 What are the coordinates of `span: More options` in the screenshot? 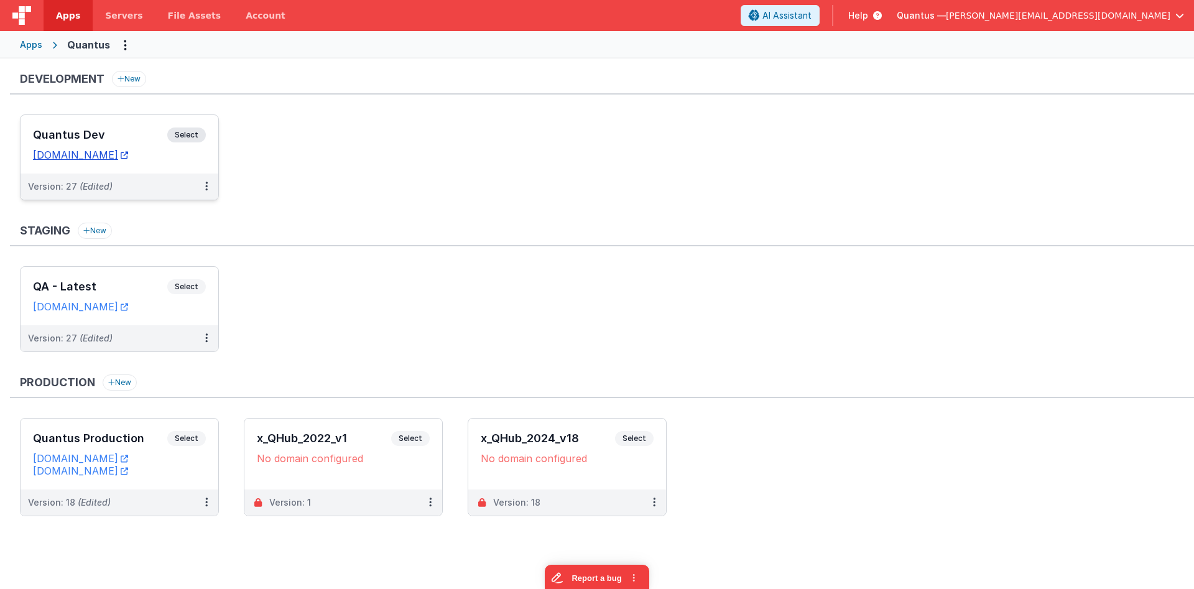 It's located at (89, 13).